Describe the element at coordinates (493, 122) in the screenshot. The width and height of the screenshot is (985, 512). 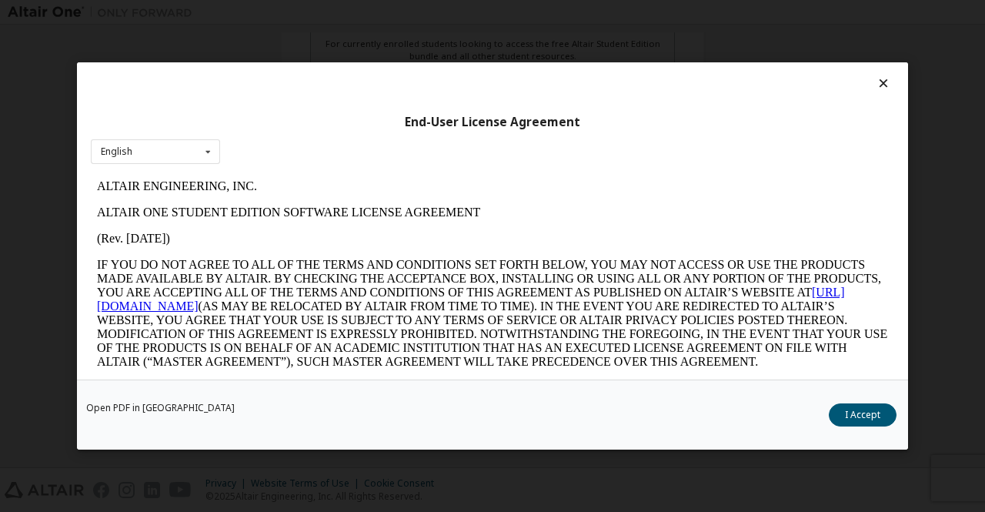
I see `div: End-User License Agreement` at that location.